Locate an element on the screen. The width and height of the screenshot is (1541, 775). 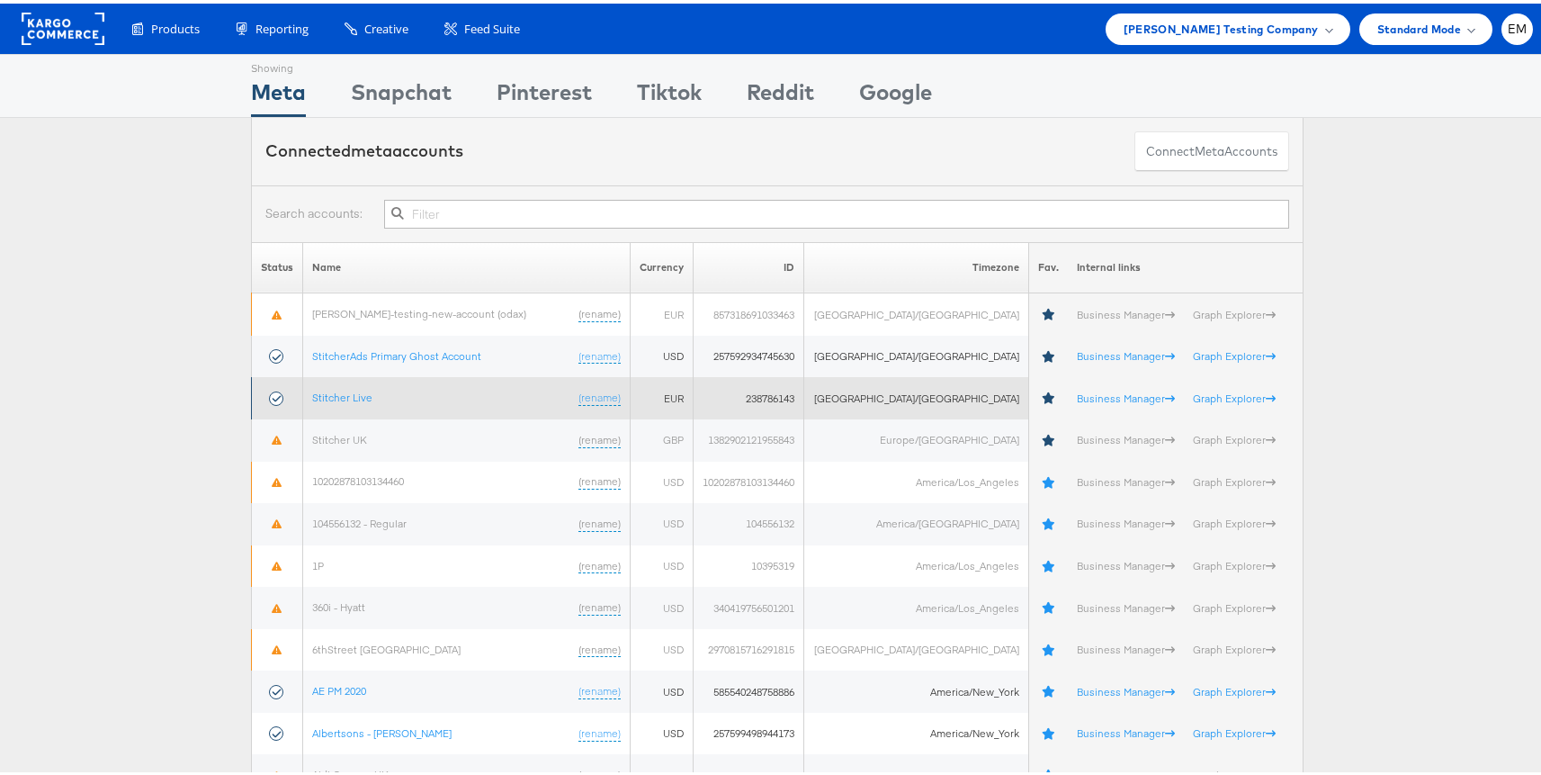
th: Name is located at coordinates (467, 264).